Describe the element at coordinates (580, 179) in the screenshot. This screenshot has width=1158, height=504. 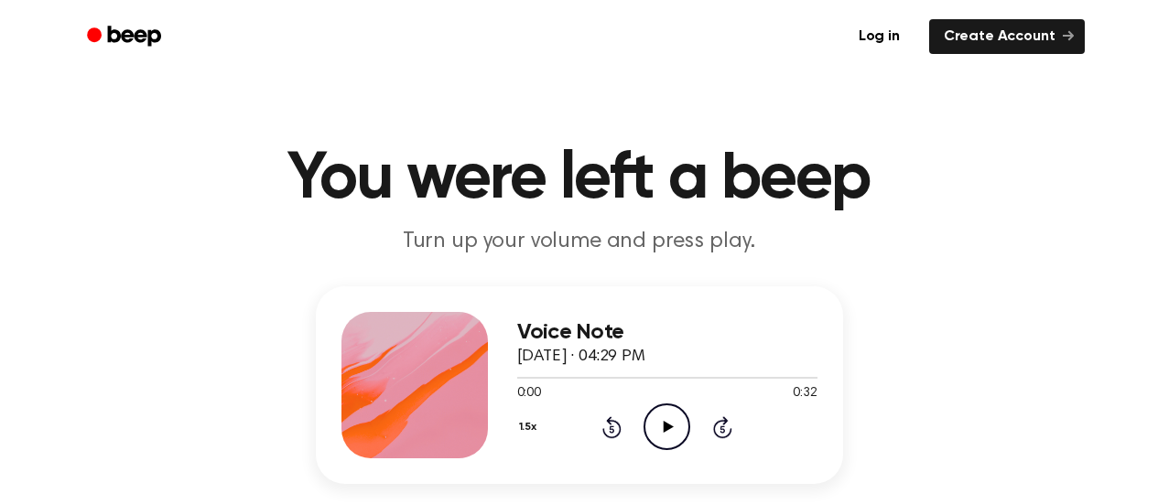
I see `h1: You were left a beep` at that location.